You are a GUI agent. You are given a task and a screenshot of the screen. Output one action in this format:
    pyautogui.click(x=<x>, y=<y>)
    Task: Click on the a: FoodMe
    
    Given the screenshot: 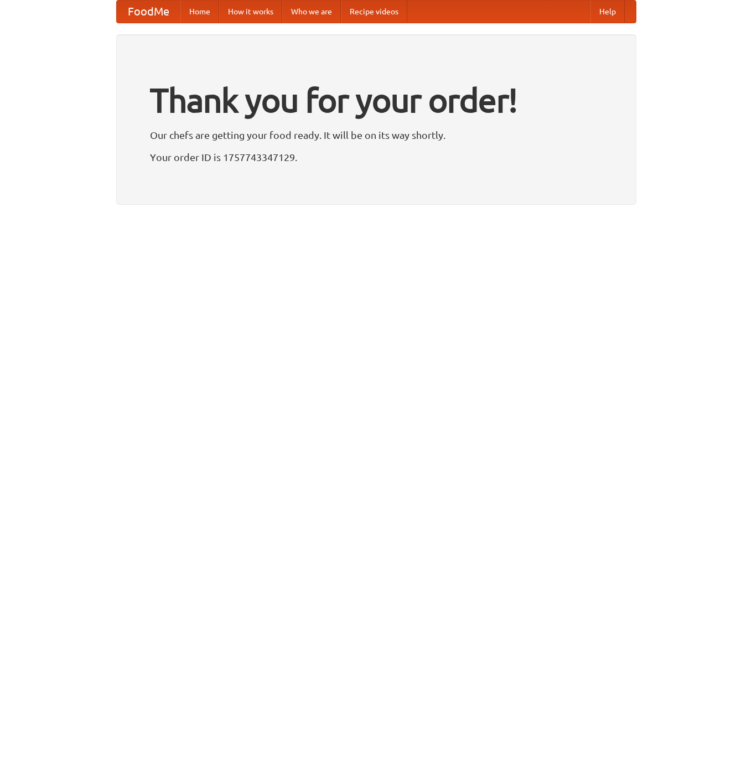 What is the action you would take?
    pyautogui.click(x=148, y=12)
    